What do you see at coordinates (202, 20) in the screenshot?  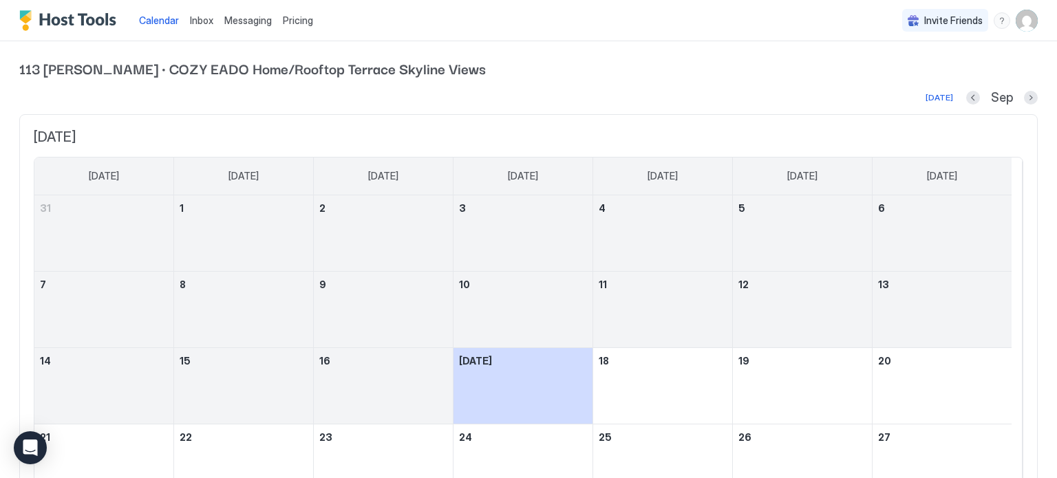 I see `a: Inbox` at bounding box center [202, 20].